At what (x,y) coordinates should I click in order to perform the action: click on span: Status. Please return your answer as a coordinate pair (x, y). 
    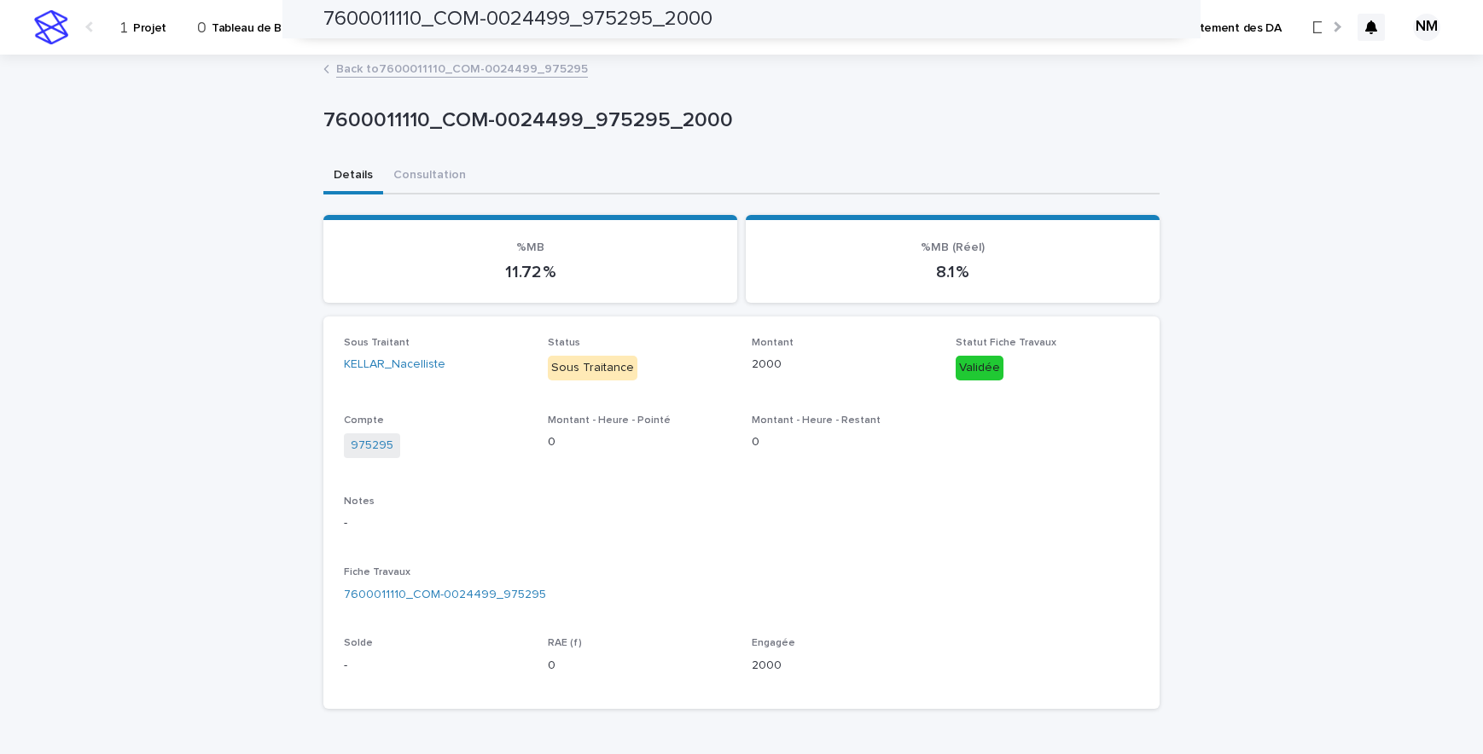
    Looking at the image, I should click on (564, 343).